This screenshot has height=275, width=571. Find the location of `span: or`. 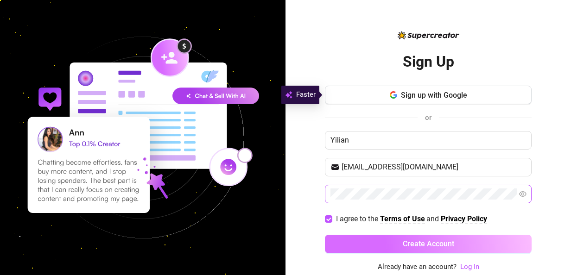

span: or is located at coordinates (429, 118).